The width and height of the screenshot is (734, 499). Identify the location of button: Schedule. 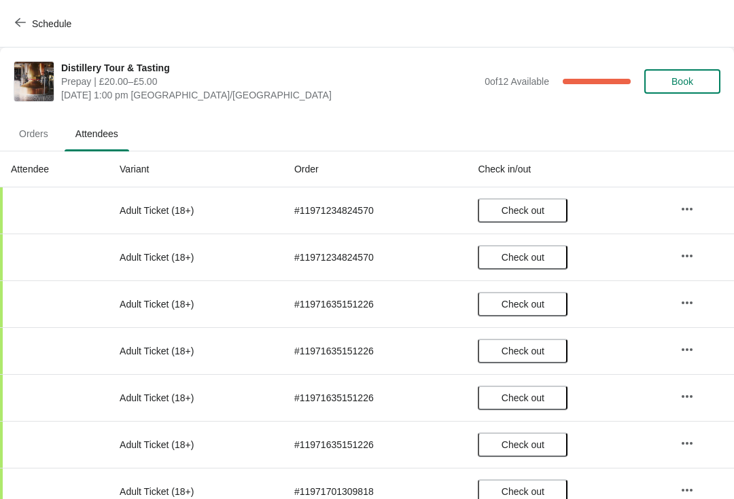
(44, 24).